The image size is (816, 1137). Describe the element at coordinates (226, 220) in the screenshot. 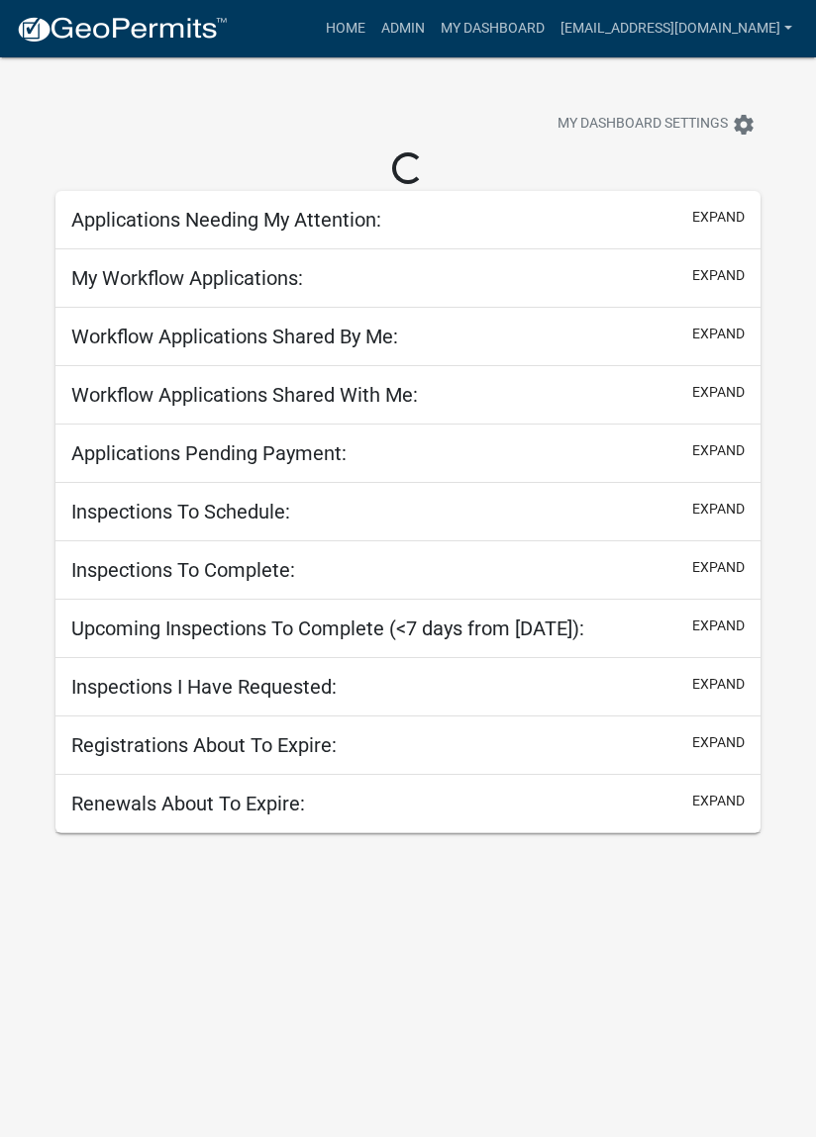

I see `h5: Applications Needing My Attention:` at that location.